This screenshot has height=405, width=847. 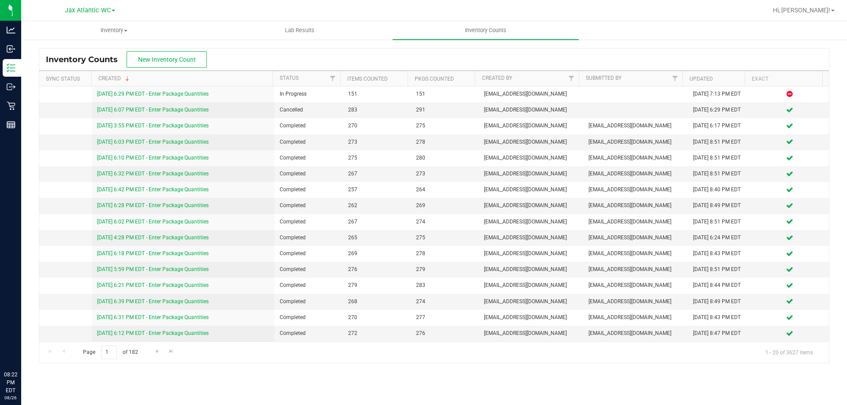 What do you see at coordinates (11, 30) in the screenshot?
I see `inline-svg: Analytics` at bounding box center [11, 30].